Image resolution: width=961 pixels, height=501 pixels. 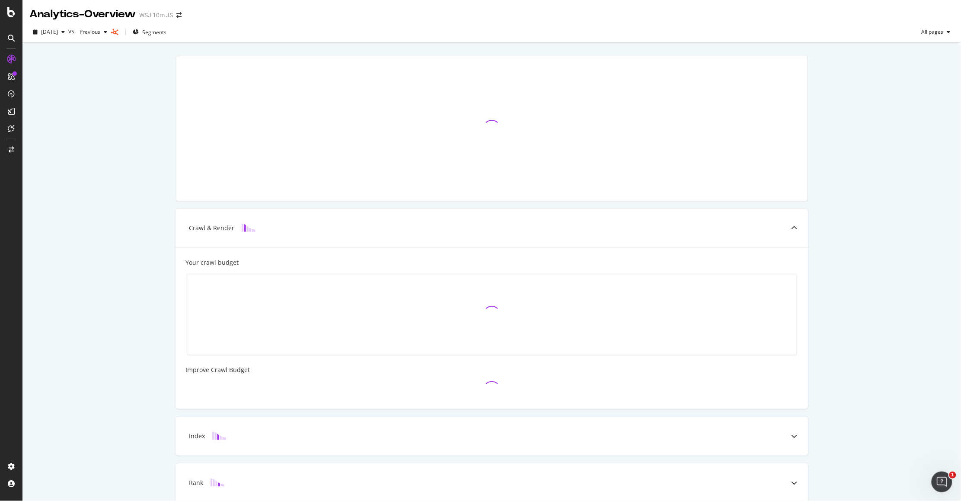 I want to click on div: Rank, so click(x=196, y=483).